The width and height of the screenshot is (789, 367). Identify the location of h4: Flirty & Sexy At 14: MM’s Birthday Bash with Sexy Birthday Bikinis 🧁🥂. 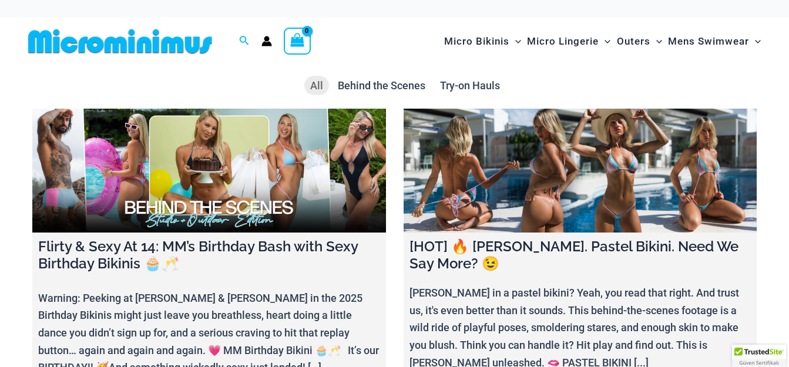
(209, 255).